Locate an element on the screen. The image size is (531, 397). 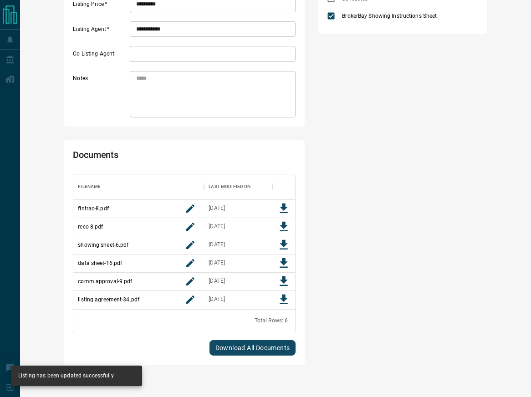
div: Total Rows: 6 is located at coordinates (272, 321).